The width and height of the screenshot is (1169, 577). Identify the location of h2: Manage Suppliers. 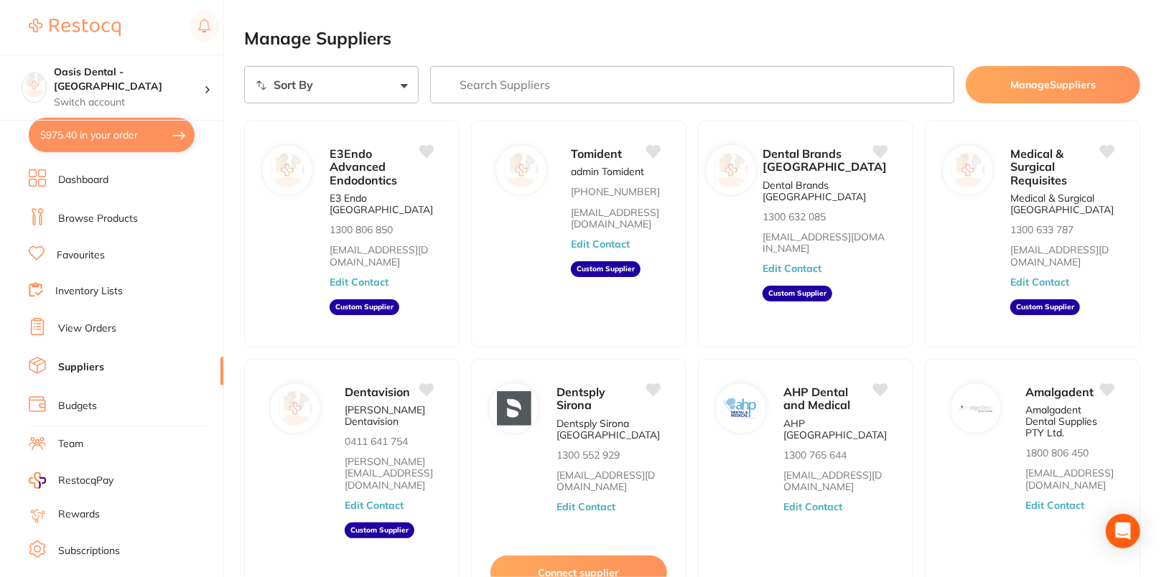
(692, 39).